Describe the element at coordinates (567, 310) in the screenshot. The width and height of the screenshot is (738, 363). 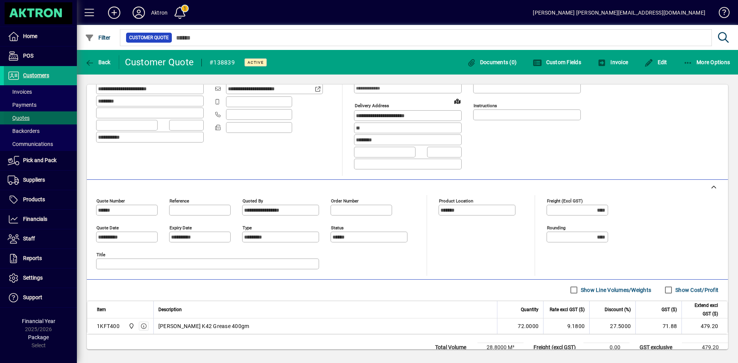
I see `span: Rate excl GST ($)` at that location.